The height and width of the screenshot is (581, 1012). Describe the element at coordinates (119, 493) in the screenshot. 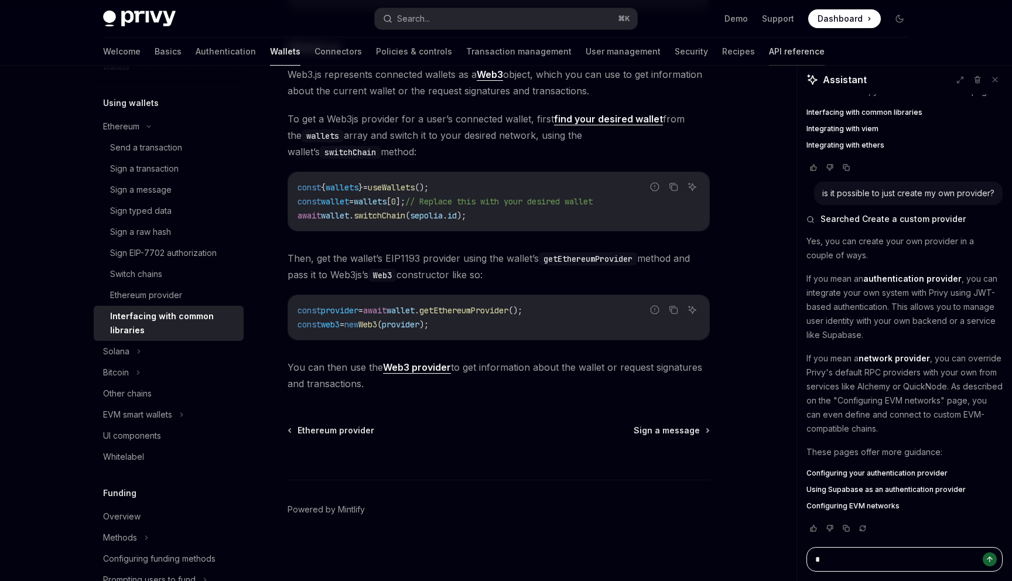

I see `h5: Funding` at that location.